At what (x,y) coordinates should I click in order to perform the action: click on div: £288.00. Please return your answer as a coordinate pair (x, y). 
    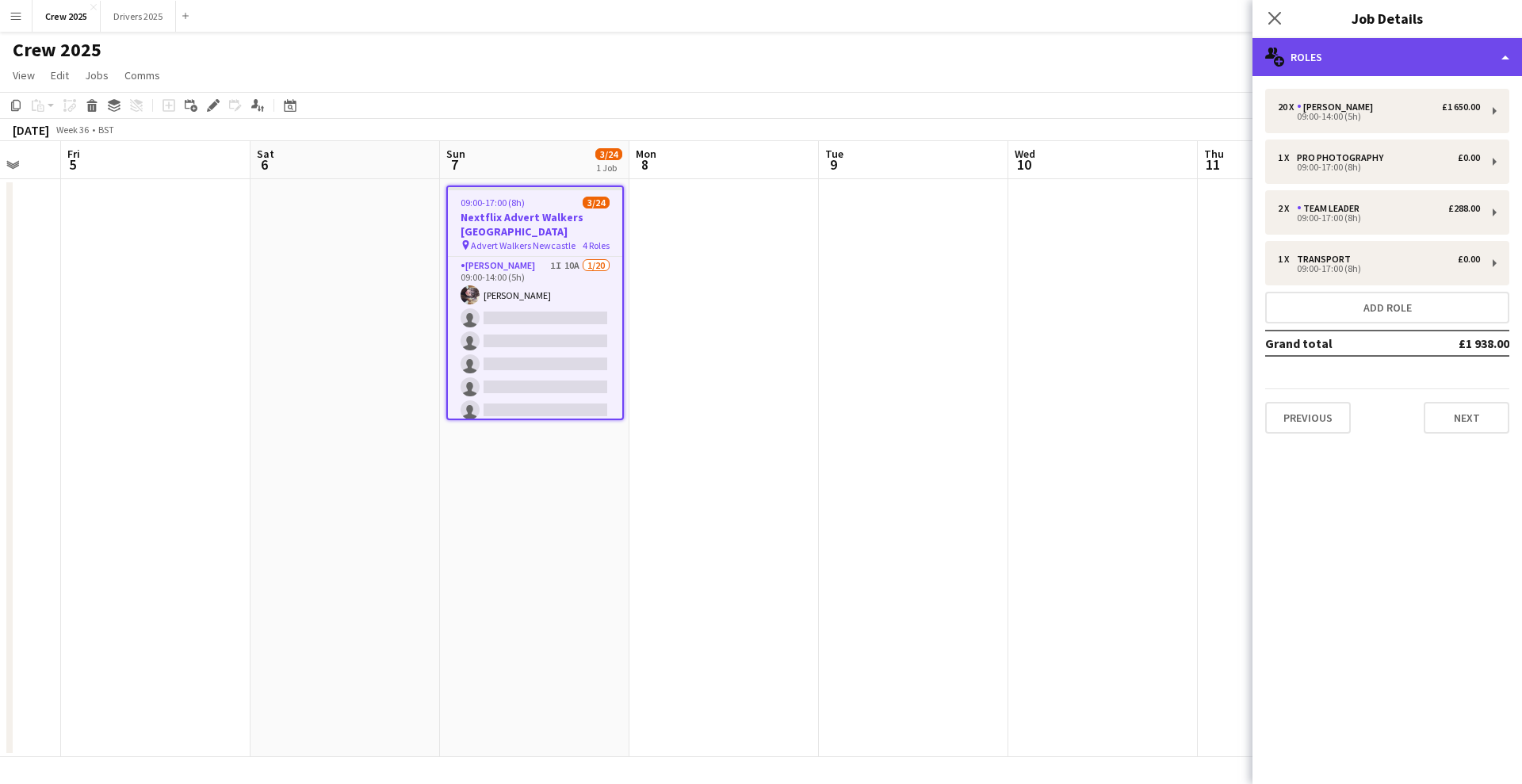
    Looking at the image, I should click on (1464, 208).